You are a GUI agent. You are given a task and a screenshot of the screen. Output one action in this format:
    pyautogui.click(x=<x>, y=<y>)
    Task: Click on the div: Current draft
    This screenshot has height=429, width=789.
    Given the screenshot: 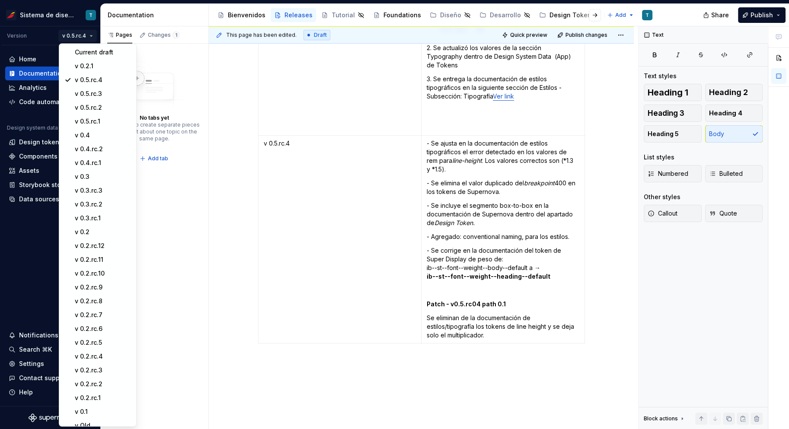 What is the action you would take?
    pyautogui.click(x=103, y=52)
    